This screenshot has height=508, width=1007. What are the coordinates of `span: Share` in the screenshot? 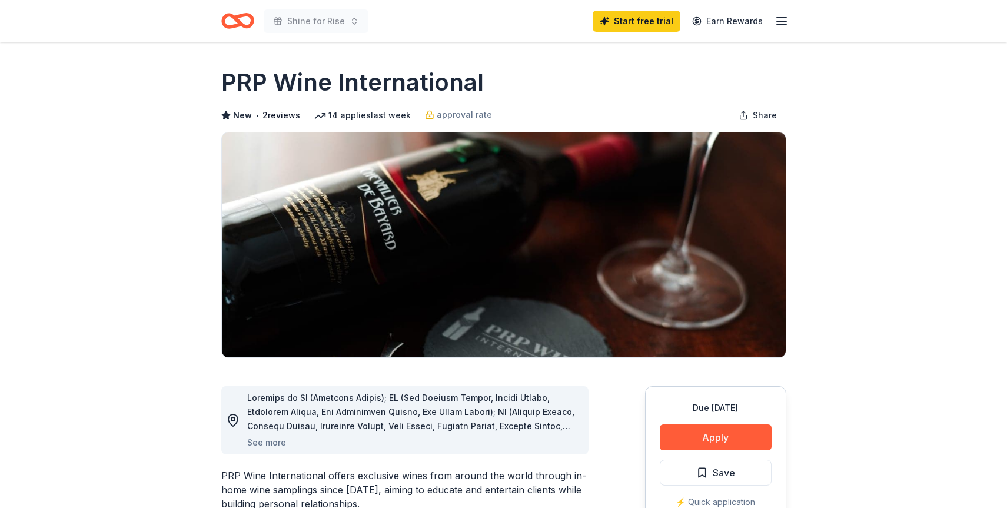 It's located at (765, 115).